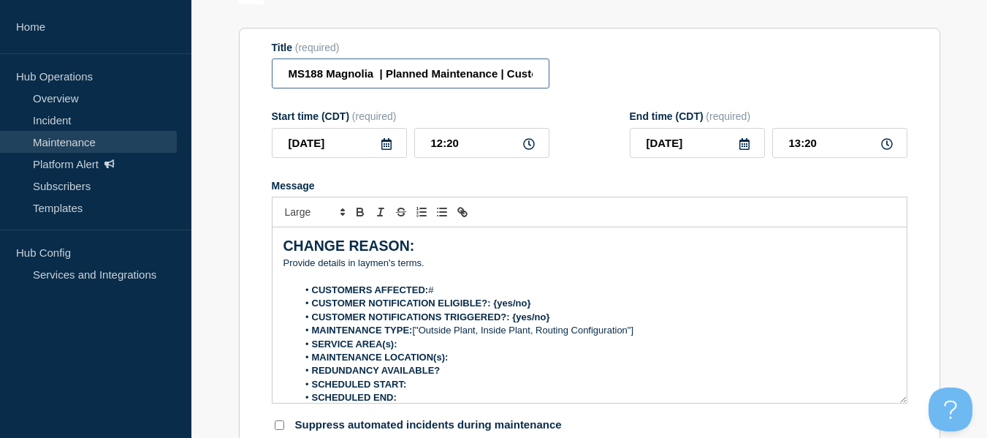 Image resolution: width=987 pixels, height=438 pixels. I want to click on input: Title, so click(411, 73).